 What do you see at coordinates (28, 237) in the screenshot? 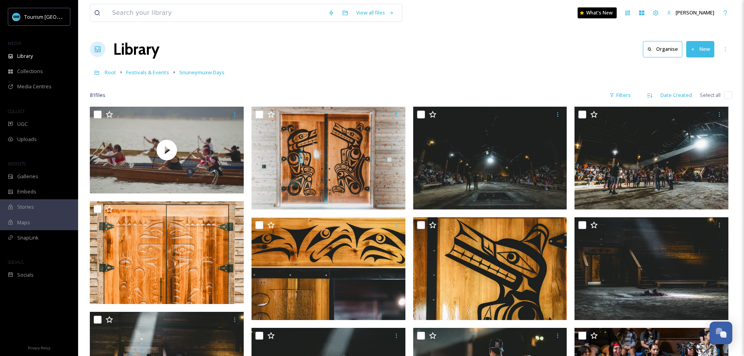
I see `span: SnapLink` at bounding box center [28, 237].